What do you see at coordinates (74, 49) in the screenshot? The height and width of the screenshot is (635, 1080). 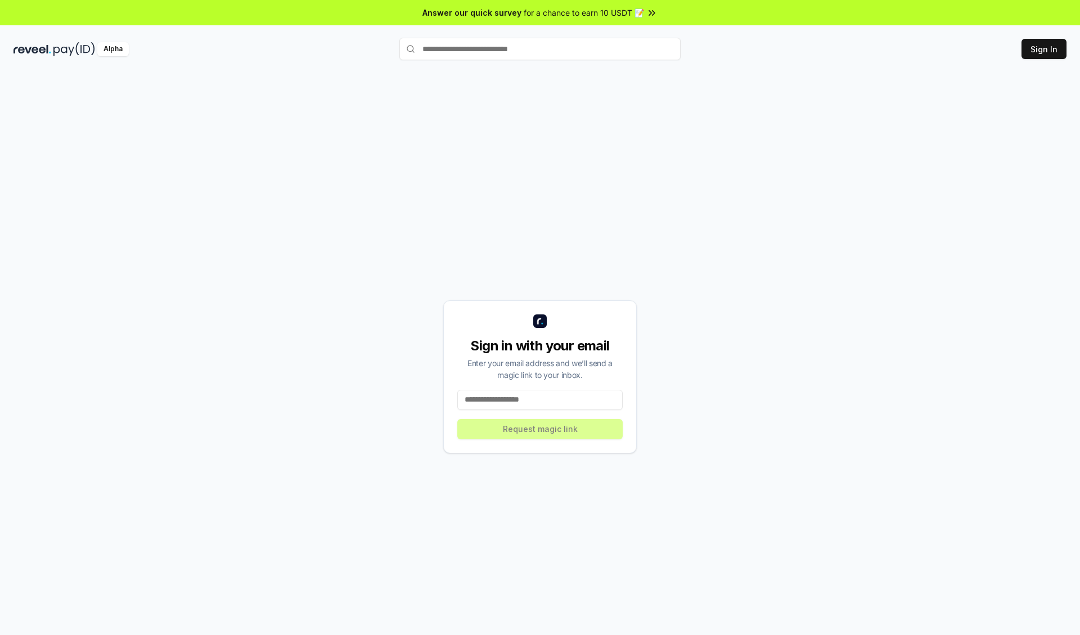 I see `img: pay_id` at bounding box center [74, 49].